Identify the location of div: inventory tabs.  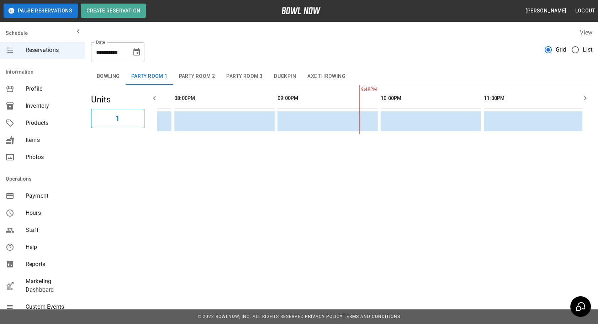
(342, 77).